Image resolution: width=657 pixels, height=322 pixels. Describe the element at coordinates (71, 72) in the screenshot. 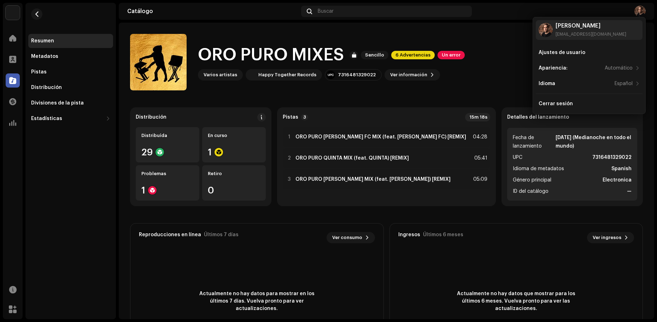

I see `re-m-nav-item: Pistas` at that location.